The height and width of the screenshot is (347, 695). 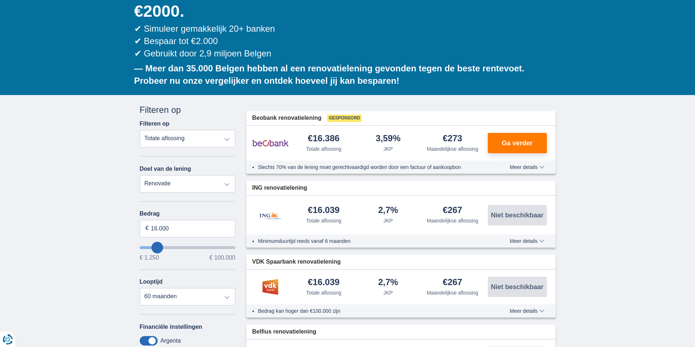 I want to click on label: Filteren op, so click(x=155, y=124).